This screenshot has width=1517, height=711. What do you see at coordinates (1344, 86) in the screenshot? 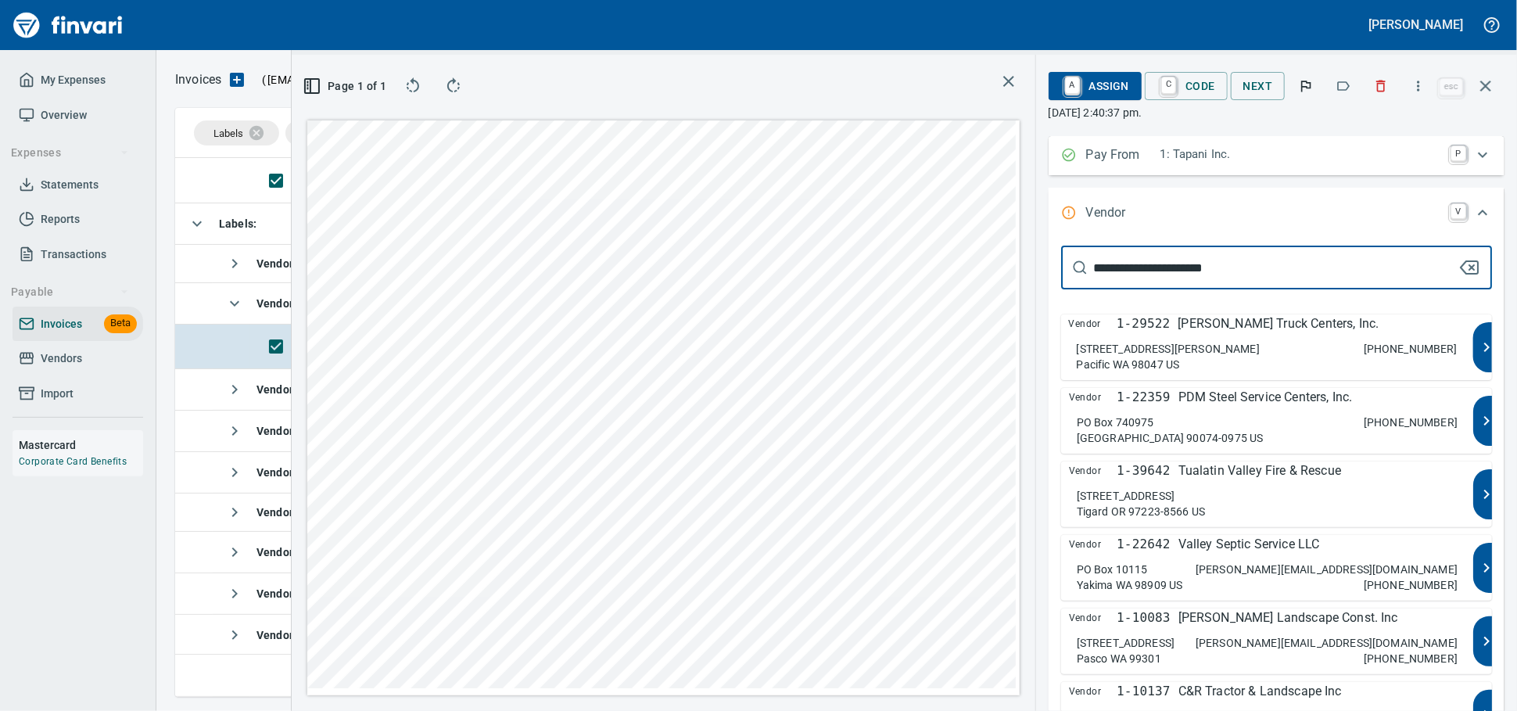
I see `button: Labels` at bounding box center [1344, 86].